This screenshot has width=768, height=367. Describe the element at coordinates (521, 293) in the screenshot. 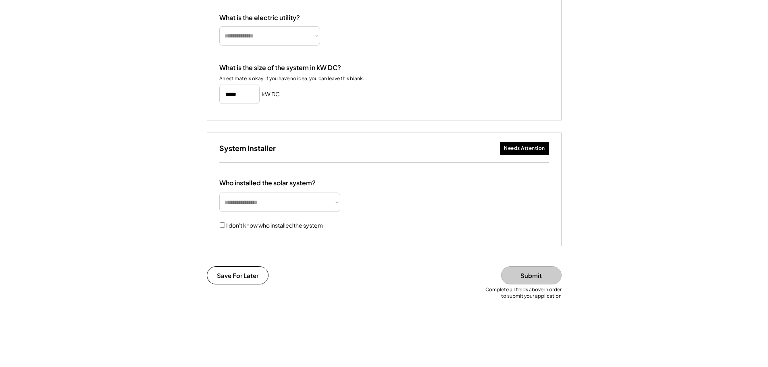

I see `div: Complete all fields above in order to submit your application` at that location.